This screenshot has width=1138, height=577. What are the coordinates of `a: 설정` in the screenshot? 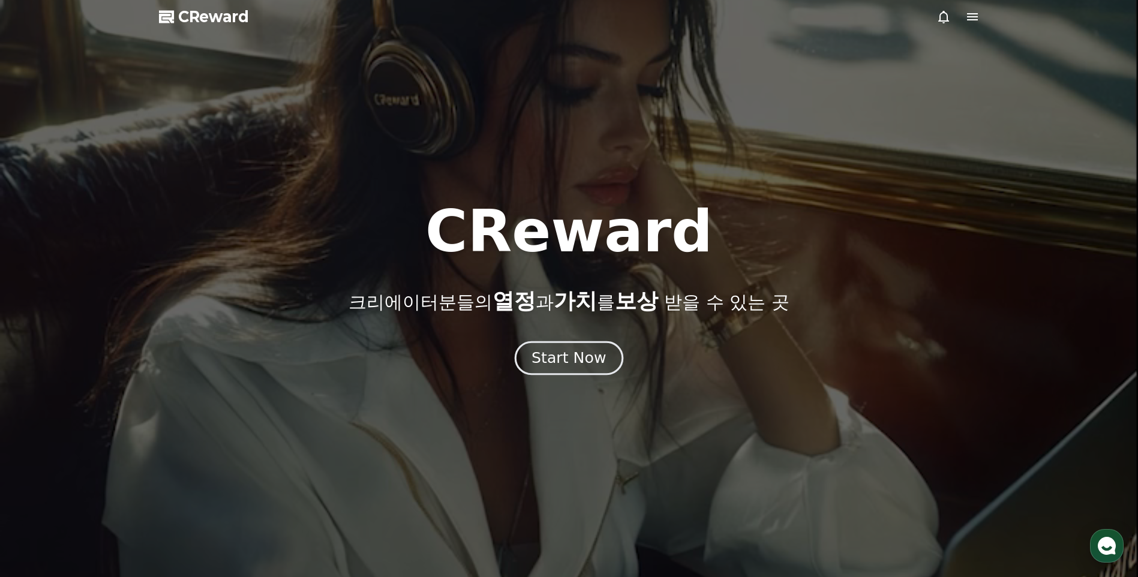 It's located at (193, 395).